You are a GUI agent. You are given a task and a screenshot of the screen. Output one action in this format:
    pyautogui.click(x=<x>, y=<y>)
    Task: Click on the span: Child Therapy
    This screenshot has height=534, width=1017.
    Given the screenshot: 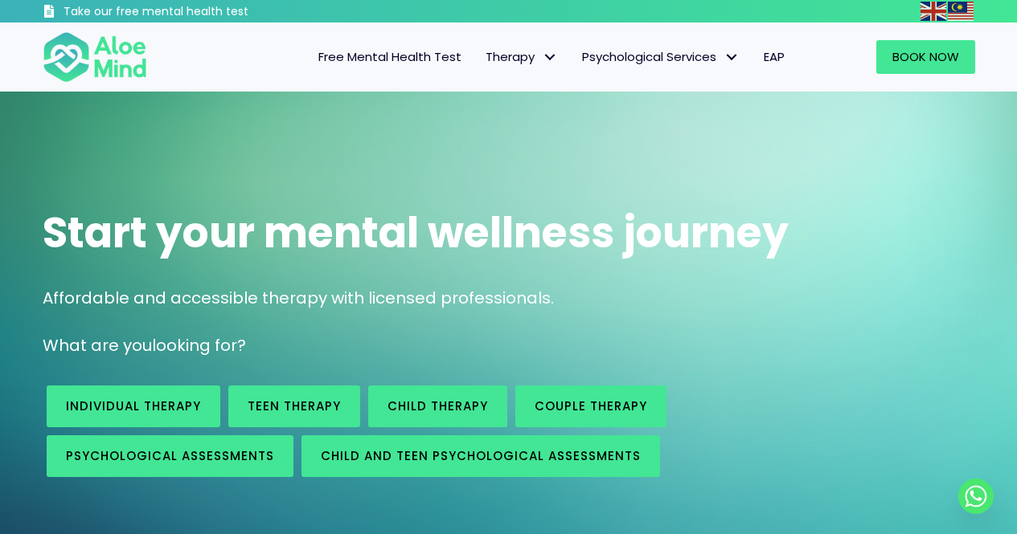 What is the action you would take?
    pyautogui.click(x=437, y=406)
    